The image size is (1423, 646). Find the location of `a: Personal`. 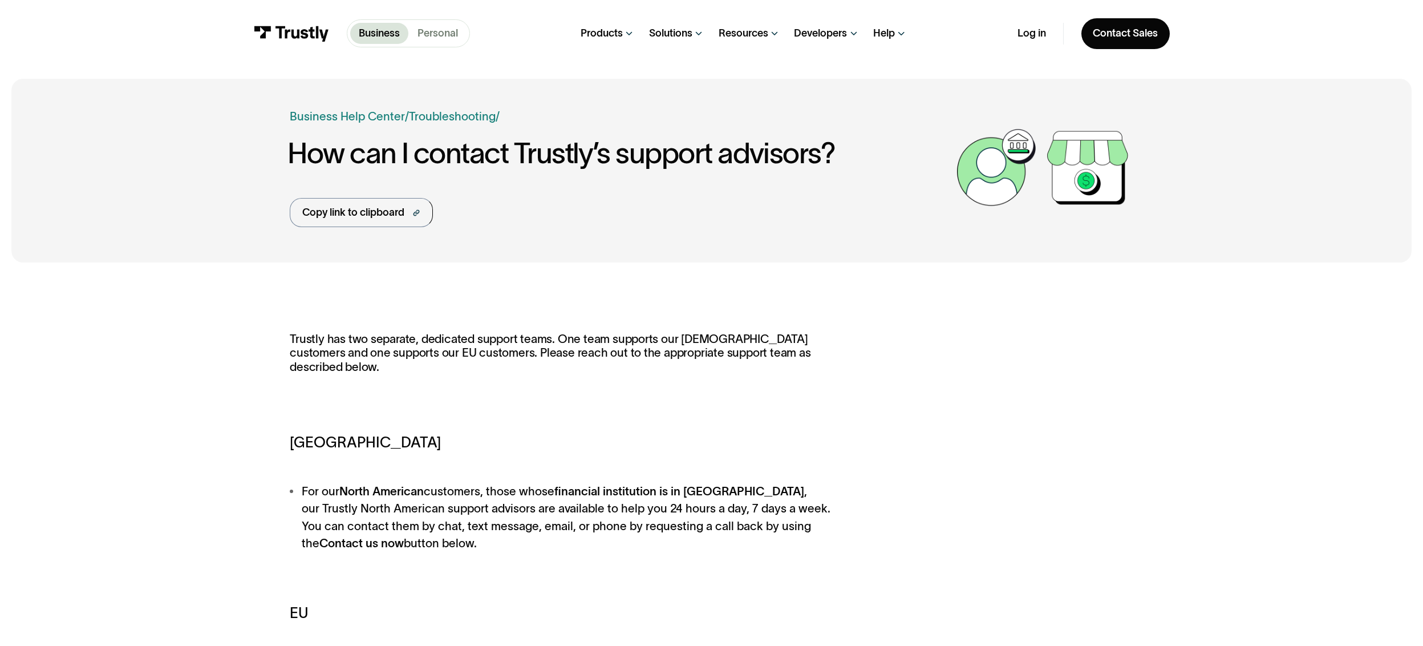

a: Personal is located at coordinates (437, 33).